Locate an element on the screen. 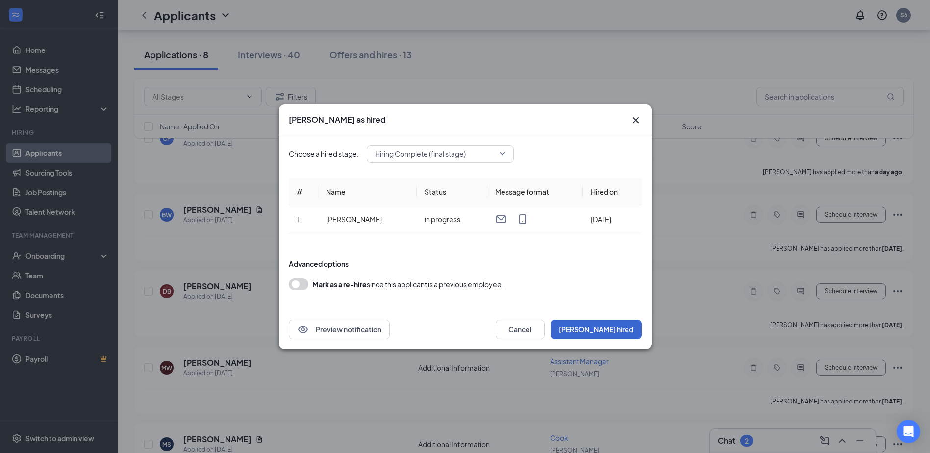  div: Advanced options is located at coordinates (465, 264).